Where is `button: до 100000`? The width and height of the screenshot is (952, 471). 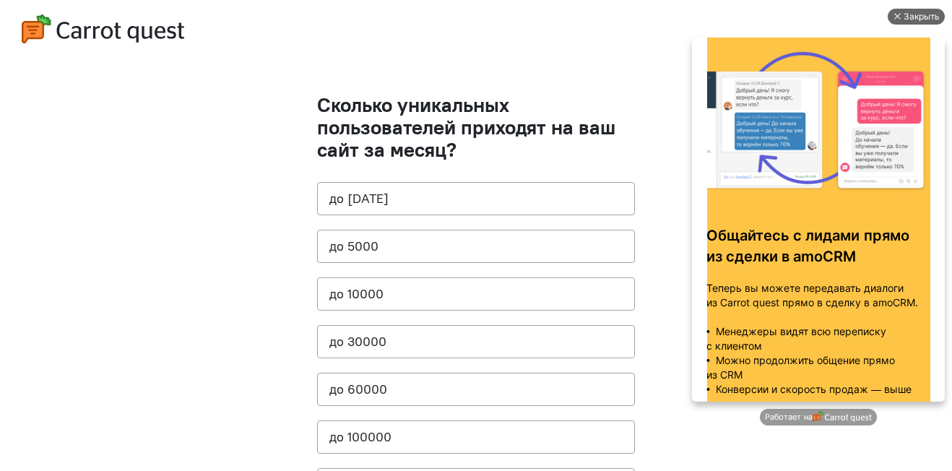 button: до 100000 is located at coordinates (476, 437).